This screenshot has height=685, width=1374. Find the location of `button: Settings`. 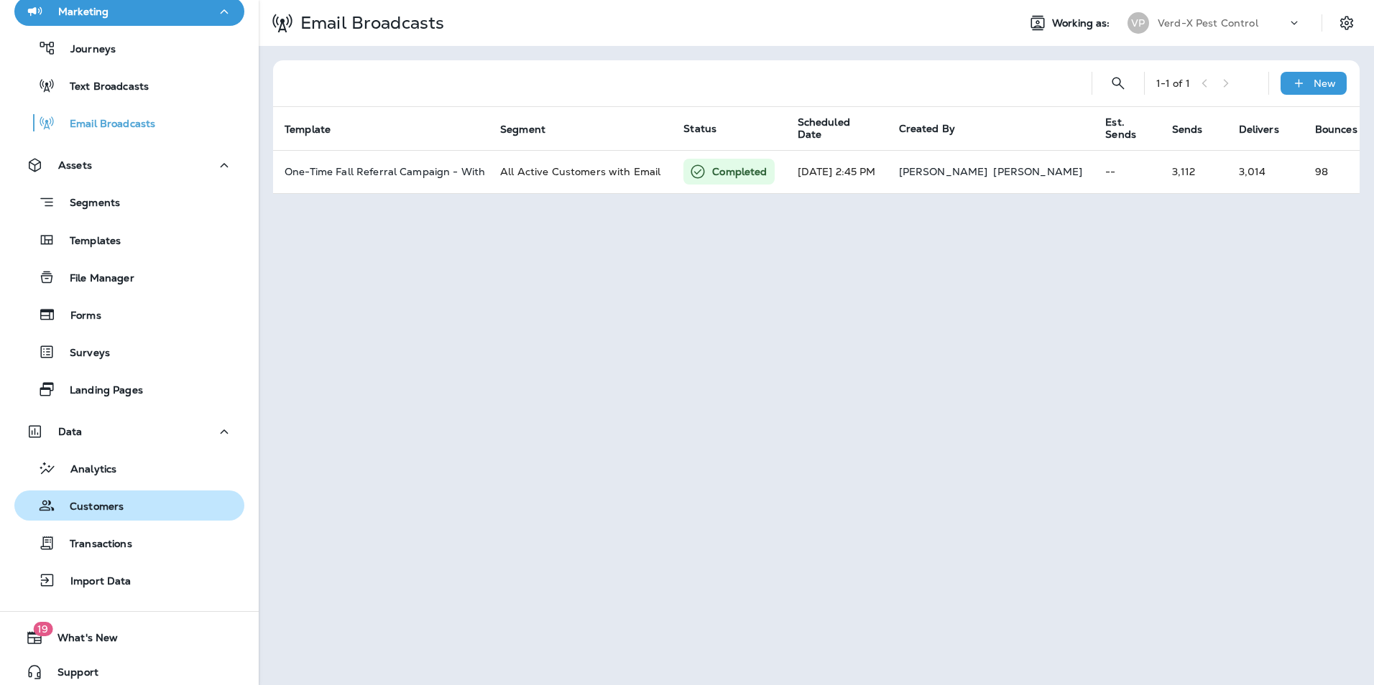

button: Settings is located at coordinates (1346, 23).